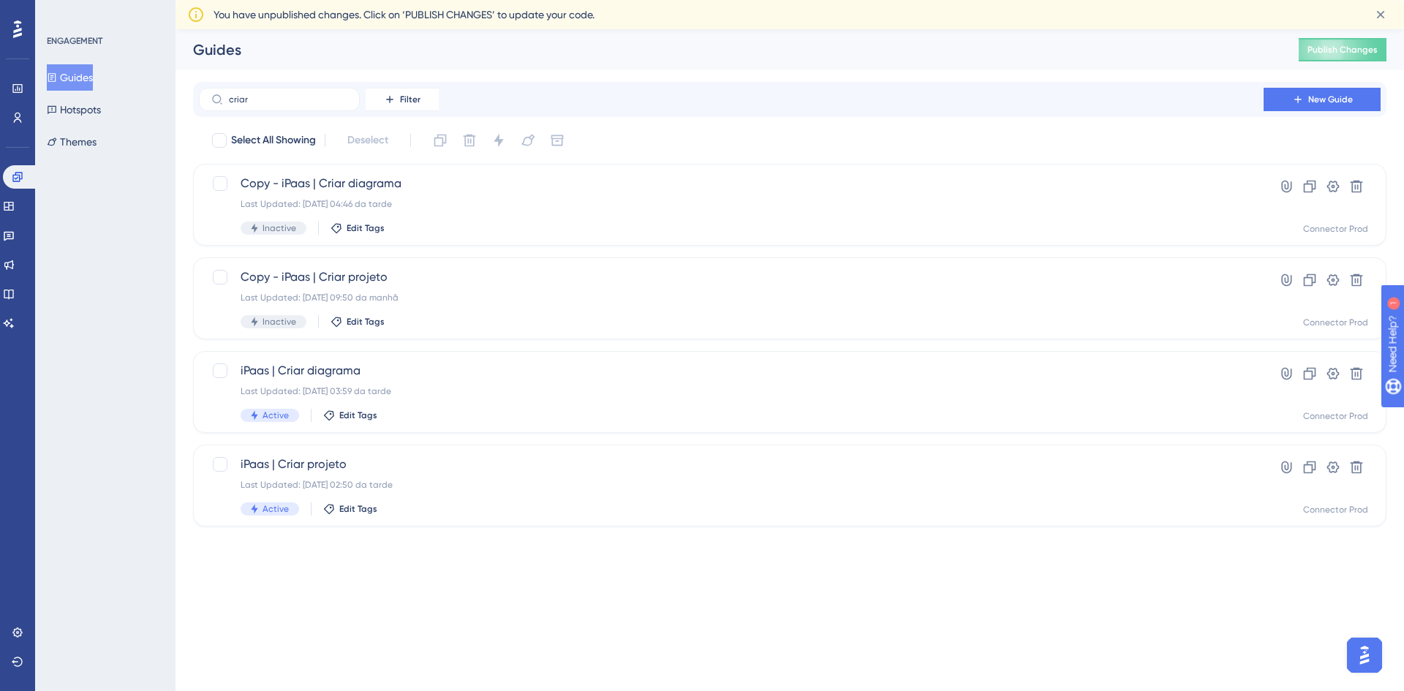  I want to click on button: Open AI Assistant Launcher, so click(22, 22).